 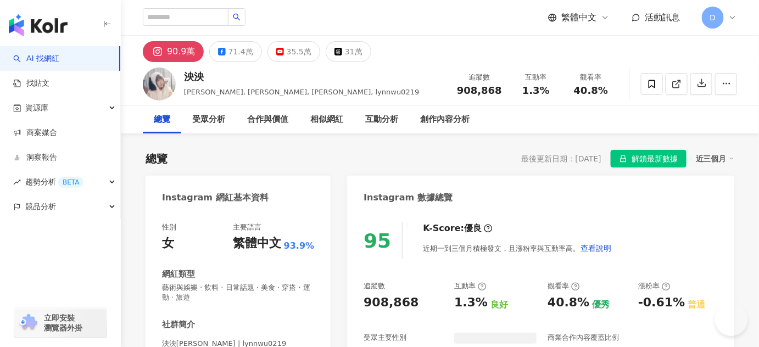 What do you see at coordinates (240, 52) in the screenshot?
I see `div: 71.4萬` at bounding box center [240, 52].